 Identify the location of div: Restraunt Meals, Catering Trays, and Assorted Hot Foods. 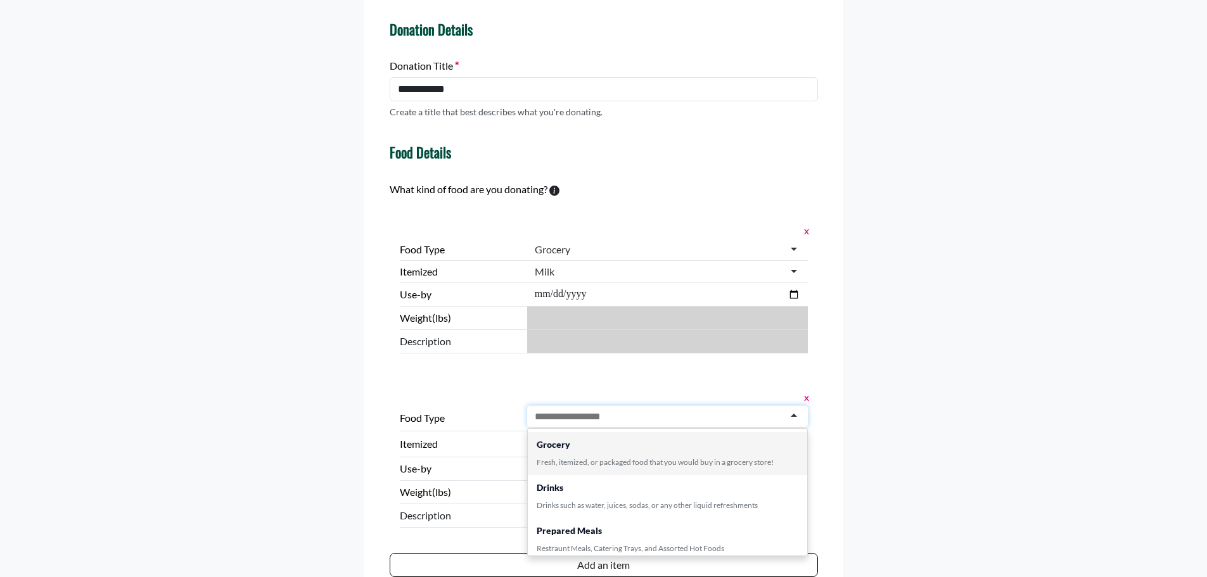
(667, 549).